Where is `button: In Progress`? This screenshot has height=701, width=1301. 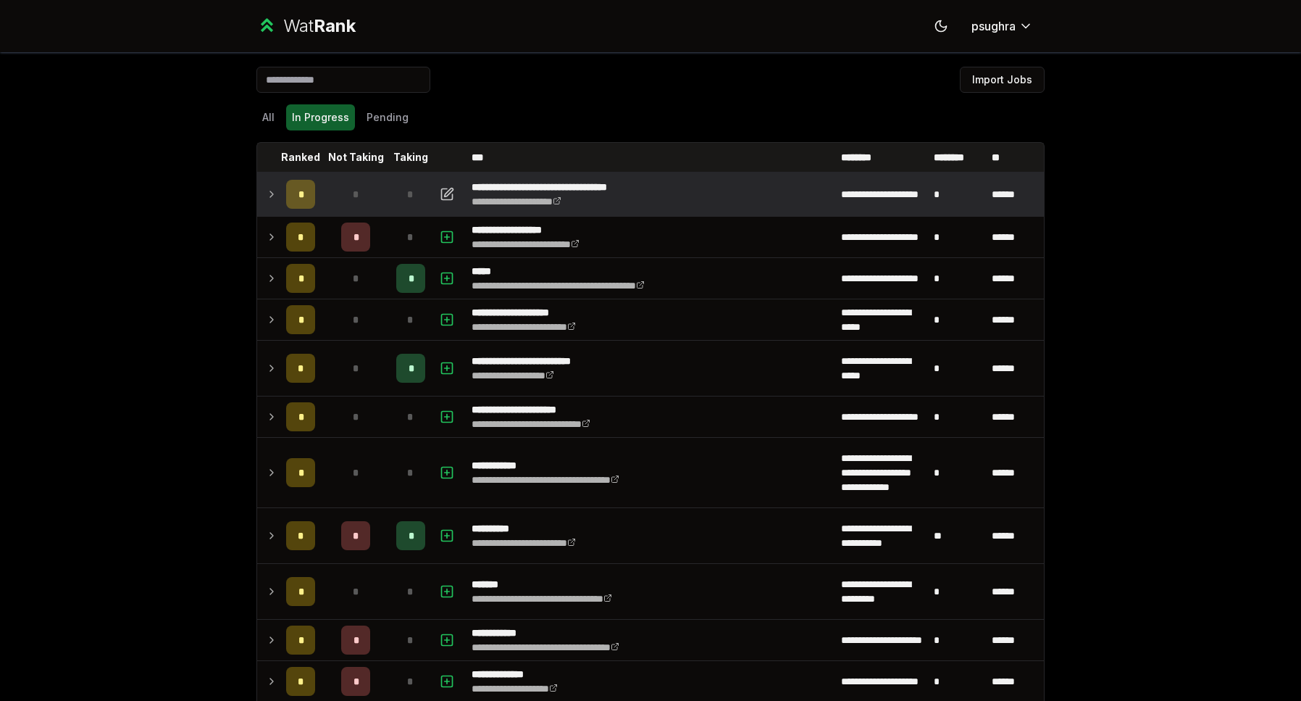 button: In Progress is located at coordinates (320, 117).